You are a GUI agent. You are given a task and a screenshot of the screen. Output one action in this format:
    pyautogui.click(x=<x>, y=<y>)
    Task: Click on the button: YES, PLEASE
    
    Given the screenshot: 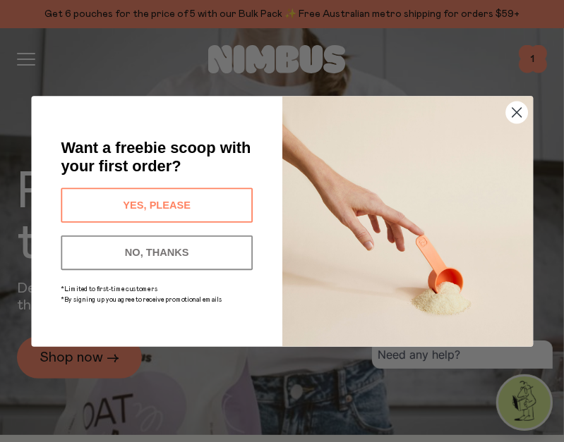 What is the action you would take?
    pyautogui.click(x=157, y=205)
    